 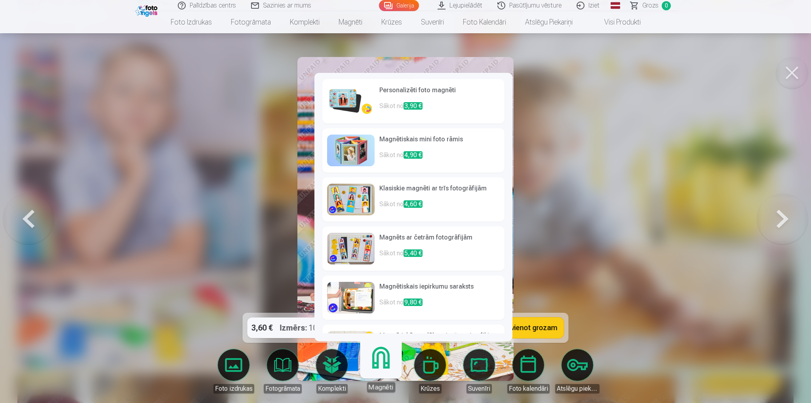 What do you see at coordinates (413, 150) in the screenshot?
I see `a: Magnētiskais mini foto rāmisSākot no4,90 €` at bounding box center [413, 150].